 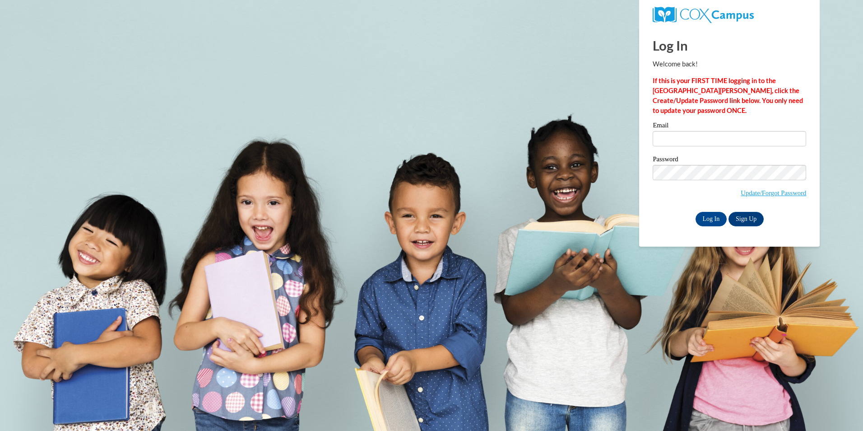 What do you see at coordinates (746, 219) in the screenshot?
I see `a: Sign Up` at bounding box center [746, 219].